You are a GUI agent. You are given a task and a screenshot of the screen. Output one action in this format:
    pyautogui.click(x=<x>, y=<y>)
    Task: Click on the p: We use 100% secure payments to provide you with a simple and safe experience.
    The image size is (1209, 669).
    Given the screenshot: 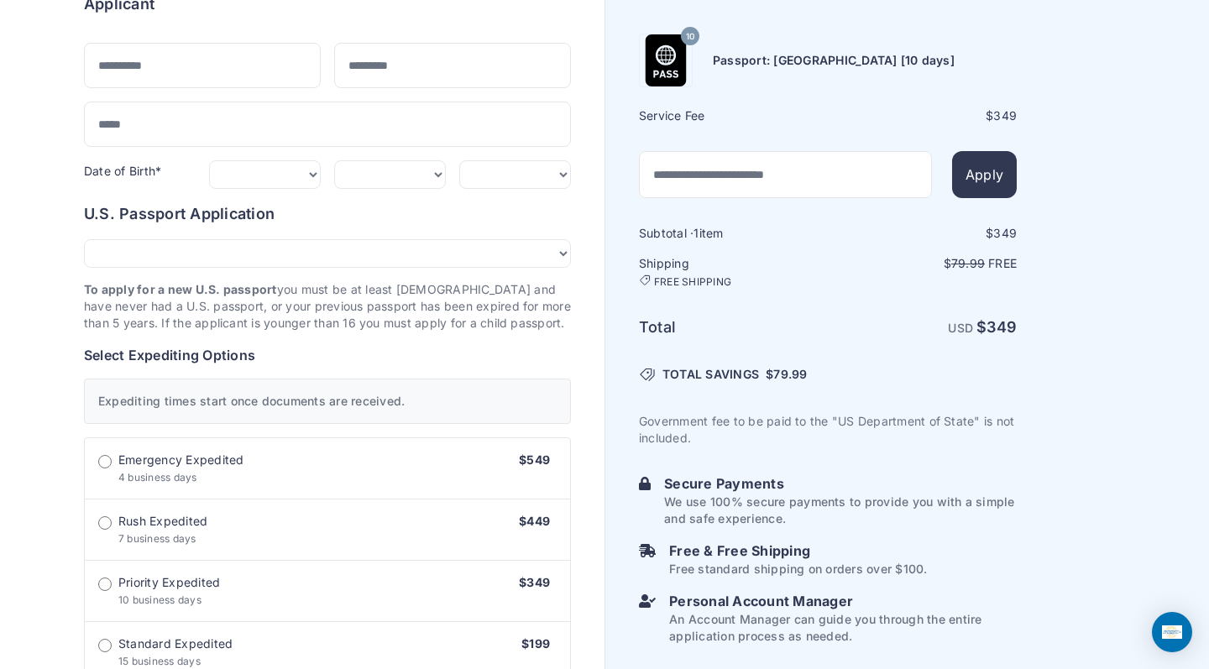 What is the action you would take?
    pyautogui.click(x=841, y=511)
    